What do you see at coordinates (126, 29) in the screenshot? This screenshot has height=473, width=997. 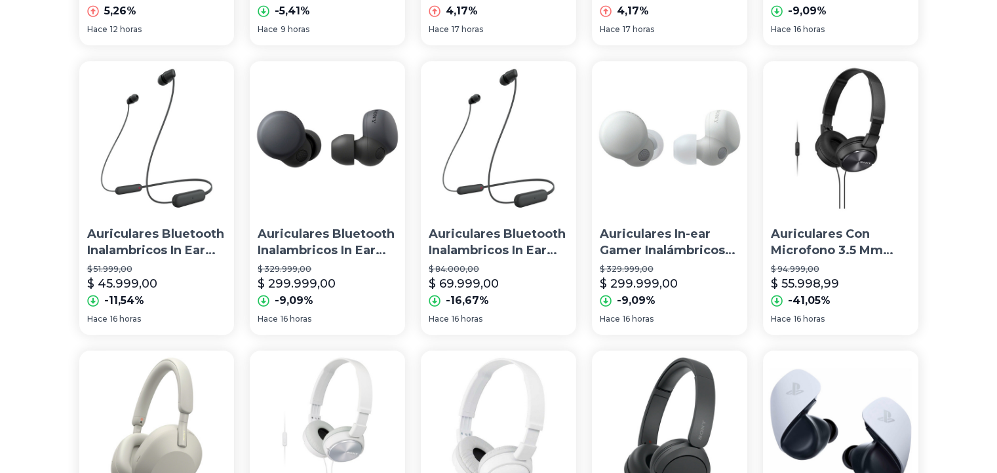 I see `span: 12 horas` at bounding box center [126, 29].